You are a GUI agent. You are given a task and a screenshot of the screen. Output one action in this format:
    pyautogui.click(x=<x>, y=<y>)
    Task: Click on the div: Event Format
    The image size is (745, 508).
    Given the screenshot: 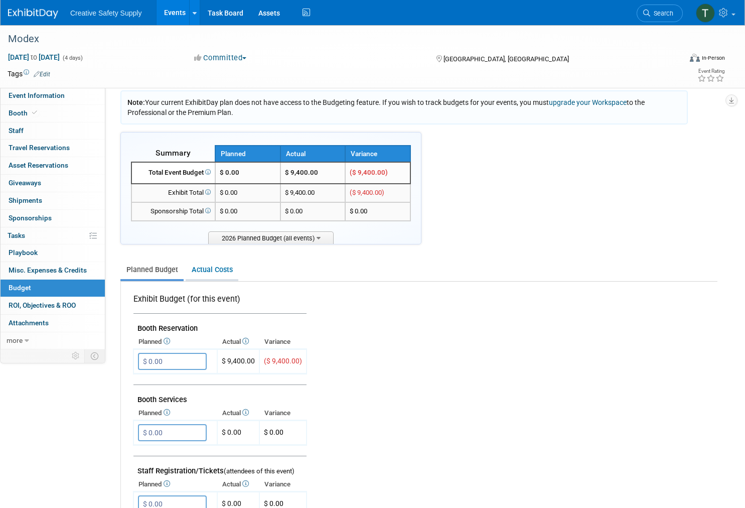 What is the action you would take?
    pyautogui.click(x=671, y=60)
    